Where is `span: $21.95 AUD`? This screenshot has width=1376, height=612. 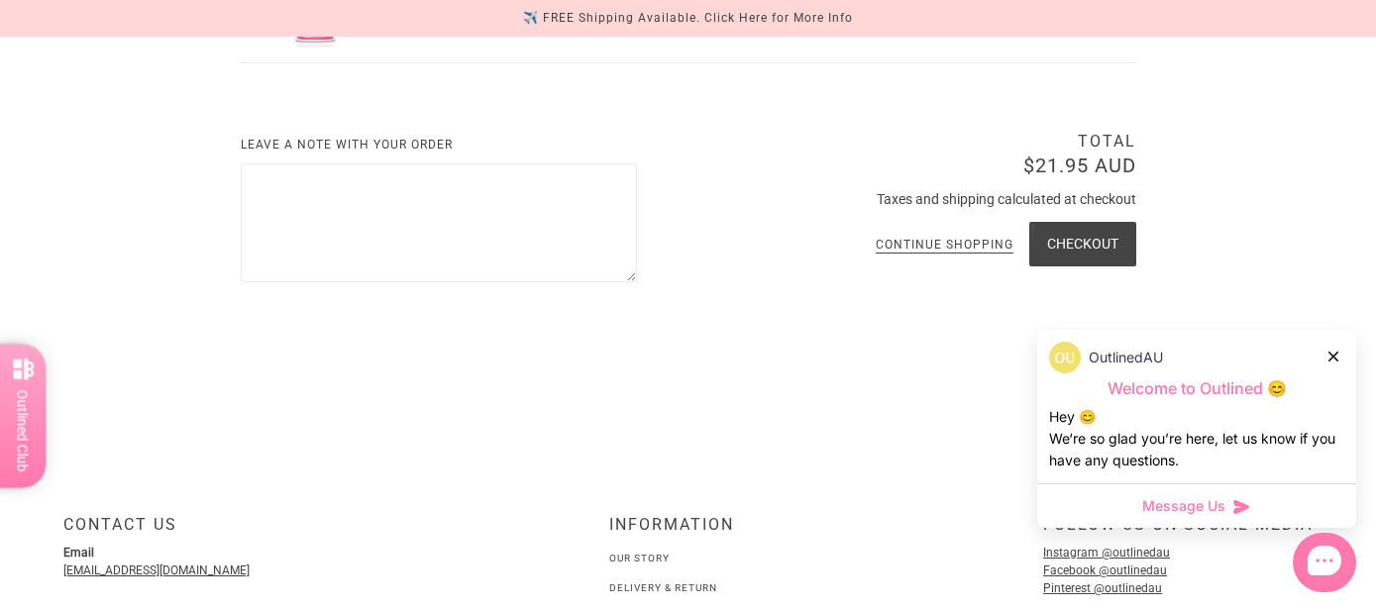
span: $21.95 AUD is located at coordinates (1079, 165).